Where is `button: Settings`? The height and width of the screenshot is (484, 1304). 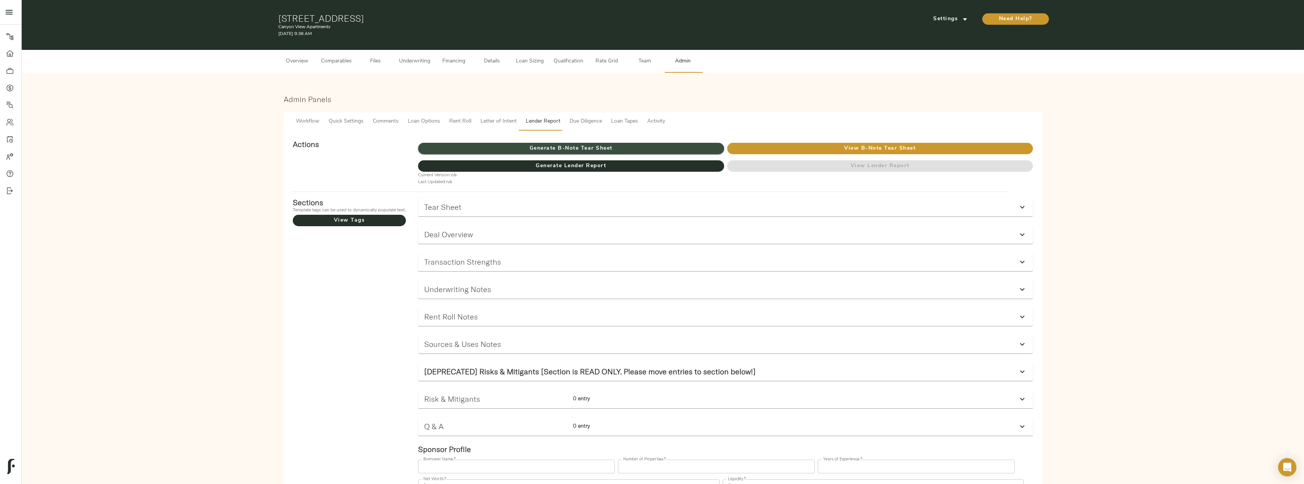 button: Settings is located at coordinates (950, 19).